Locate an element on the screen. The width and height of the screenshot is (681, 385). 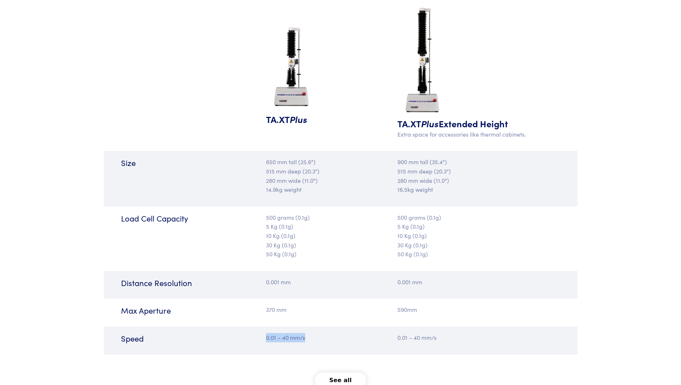
h5: TA.XT is located at coordinates (301, 119).